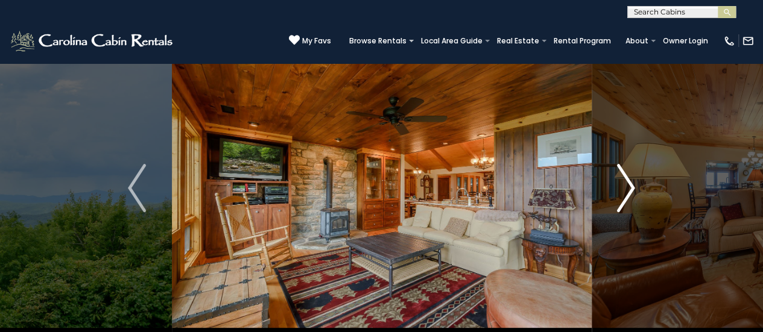 This screenshot has height=332, width=763. Describe the element at coordinates (452, 41) in the screenshot. I see `a: Local Area Guide` at that location.